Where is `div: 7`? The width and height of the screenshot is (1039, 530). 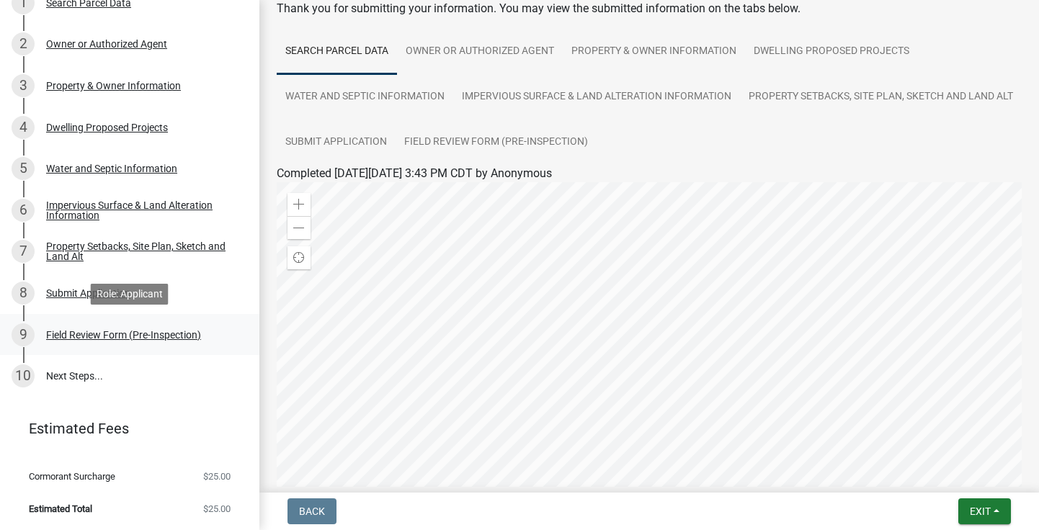
div: 7 is located at coordinates (23, 251).